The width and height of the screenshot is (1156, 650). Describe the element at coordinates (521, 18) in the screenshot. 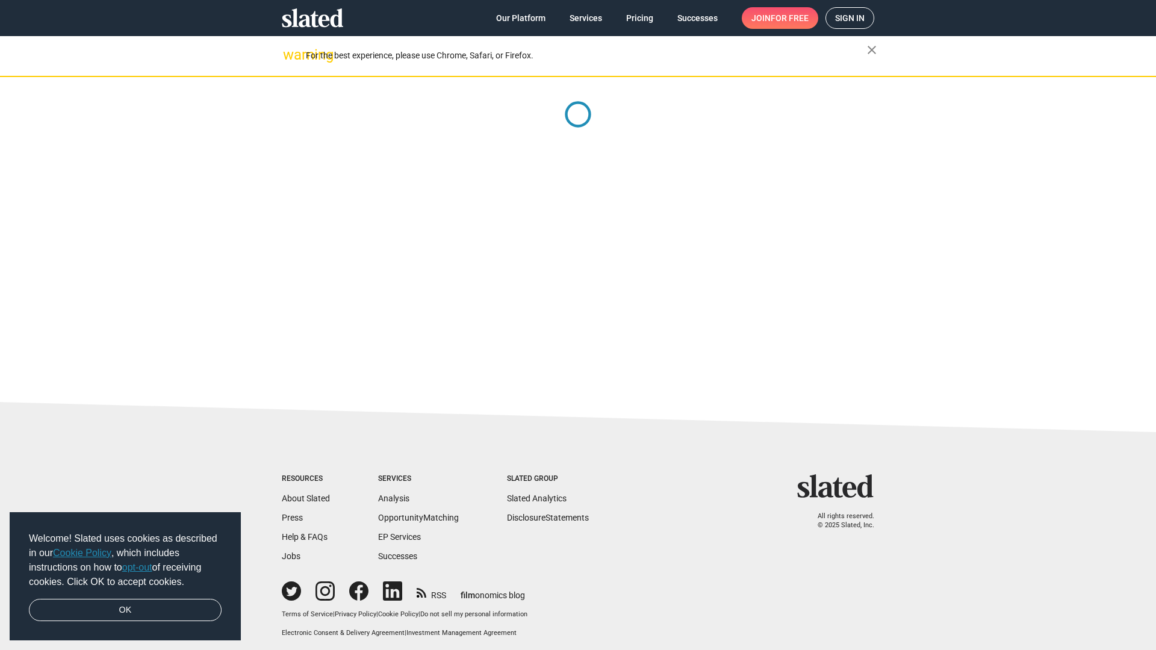

I see `a: Our Platform` at that location.